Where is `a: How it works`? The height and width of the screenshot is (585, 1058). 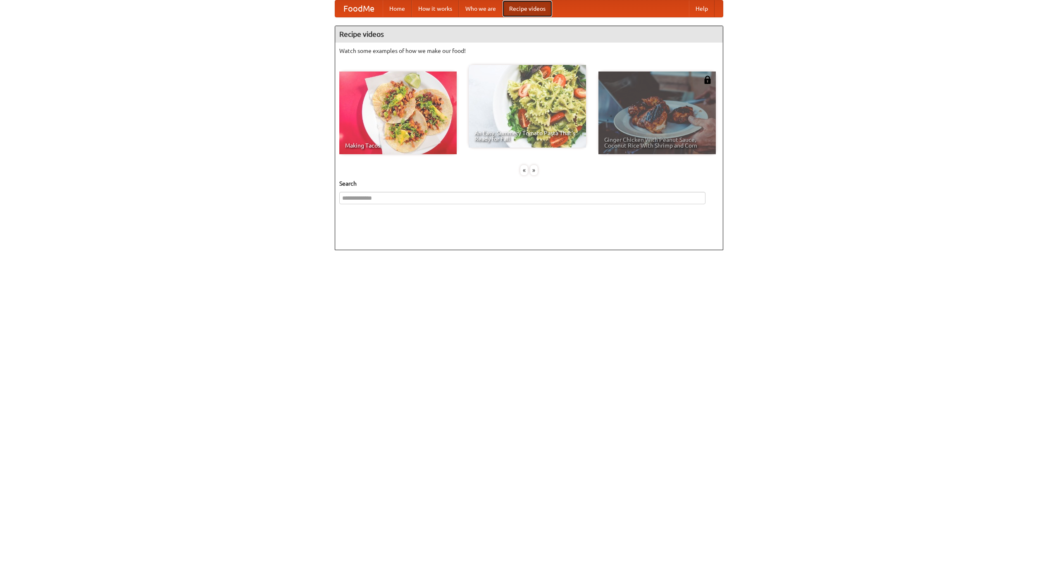 a: How it works is located at coordinates (435, 9).